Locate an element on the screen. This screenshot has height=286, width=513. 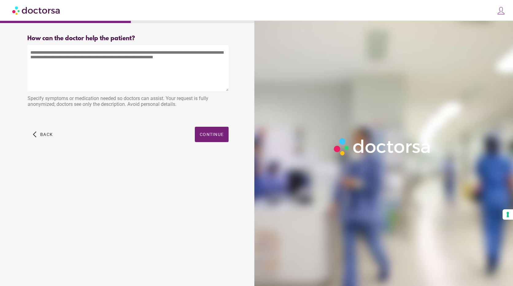
span: Continue is located at coordinates (212, 134).